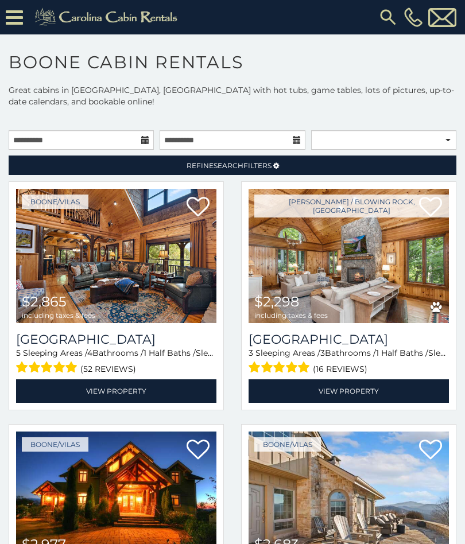  Describe the element at coordinates (277, 301) in the screenshot. I see `span: $2,298` at that location.